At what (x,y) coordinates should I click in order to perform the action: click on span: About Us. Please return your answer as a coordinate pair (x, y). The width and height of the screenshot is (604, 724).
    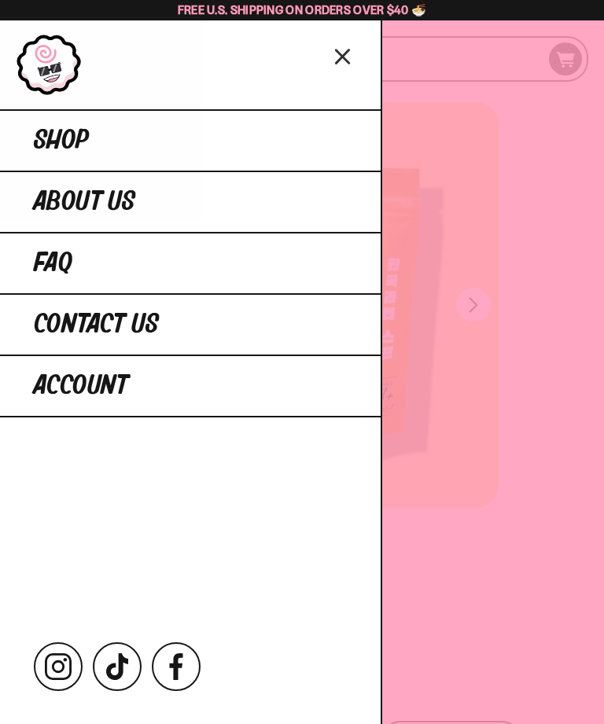
    Looking at the image, I should click on (84, 202).